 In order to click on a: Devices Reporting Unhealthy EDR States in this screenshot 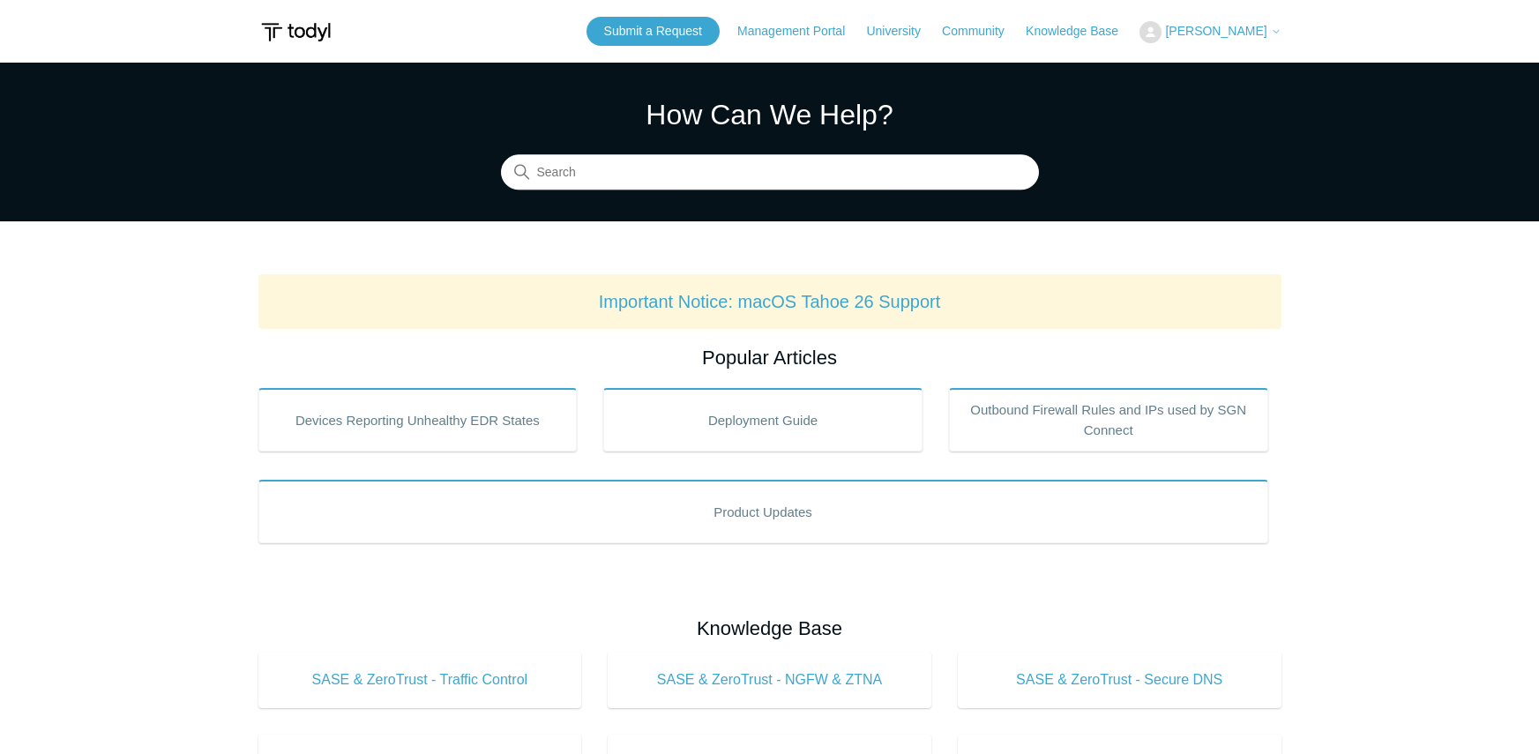, I will do `click(418, 420)`.